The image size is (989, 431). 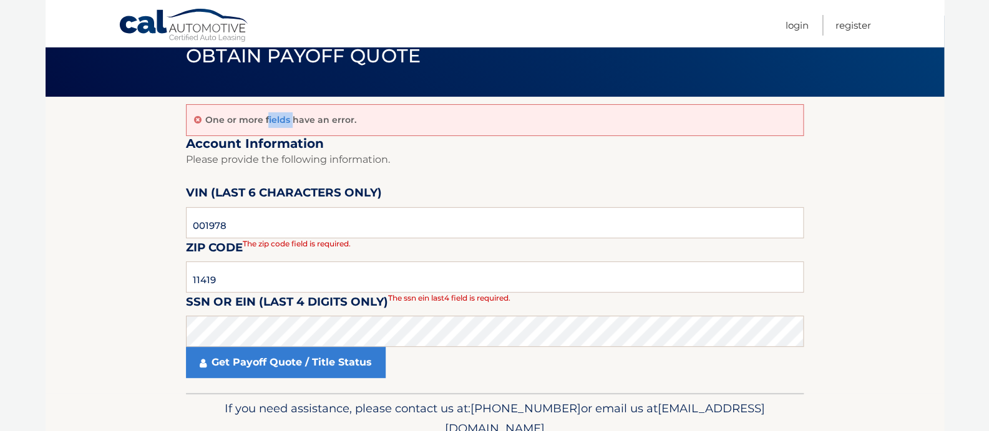 I want to click on p: Please provide the following information., so click(x=495, y=160).